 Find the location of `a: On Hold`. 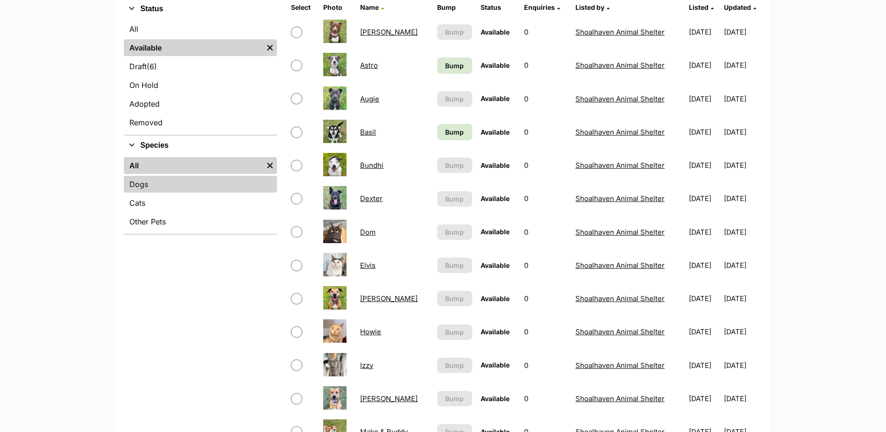

a: On Hold is located at coordinates (200, 85).